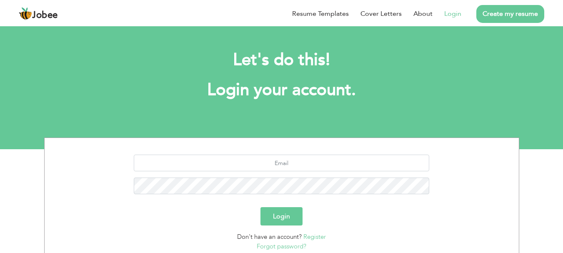 This screenshot has height=253, width=563. What do you see at coordinates (45, 15) in the screenshot?
I see `span: Jobee` at bounding box center [45, 15].